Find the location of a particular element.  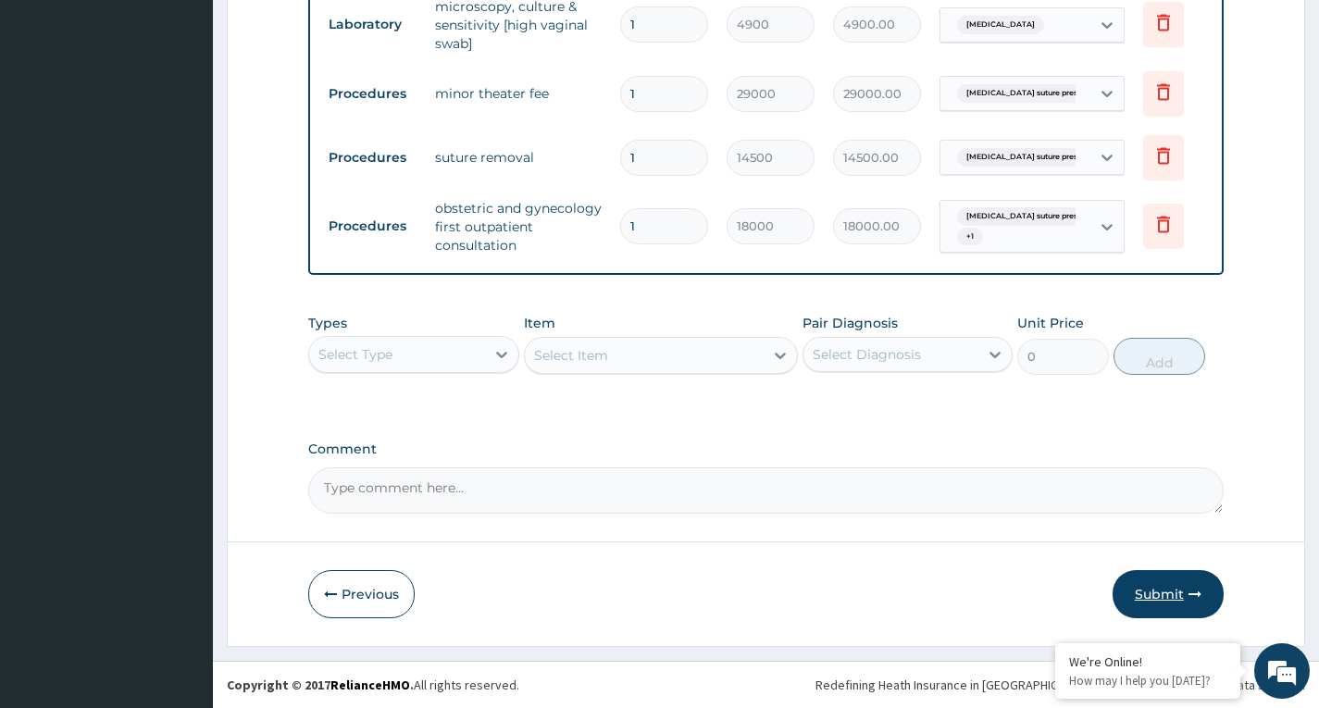

button: Submit is located at coordinates (1168, 594).